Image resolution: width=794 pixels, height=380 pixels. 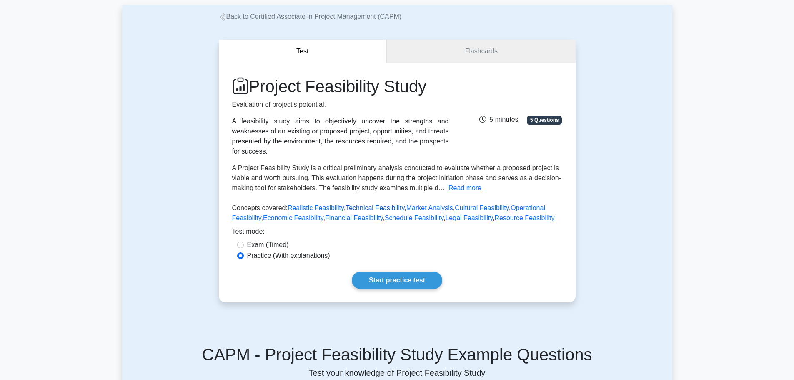 I want to click on a: Flashcards, so click(x=481, y=51).